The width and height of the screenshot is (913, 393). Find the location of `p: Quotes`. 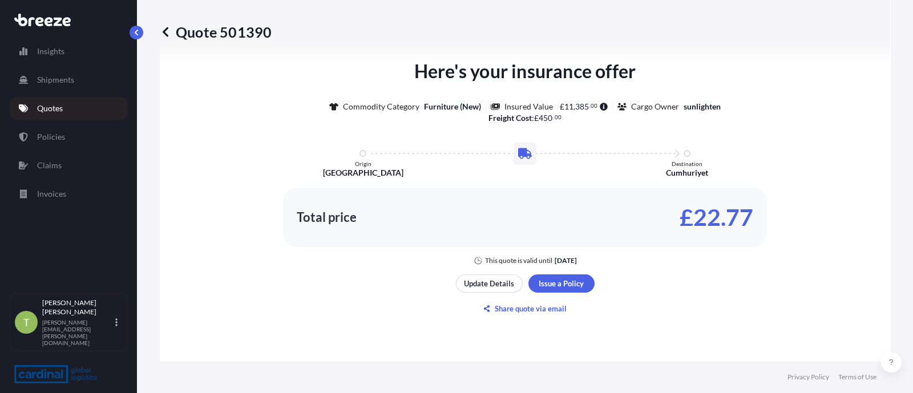

p: Quotes is located at coordinates (50, 108).